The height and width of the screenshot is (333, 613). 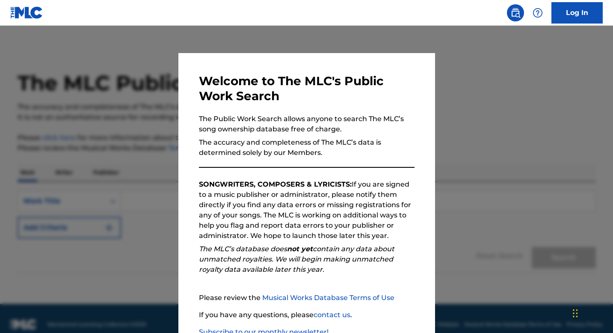 What do you see at coordinates (275, 184) in the screenshot?
I see `strong: SONGWRITERS, COMPOSERS & LYRICISTS:` at bounding box center [275, 184].